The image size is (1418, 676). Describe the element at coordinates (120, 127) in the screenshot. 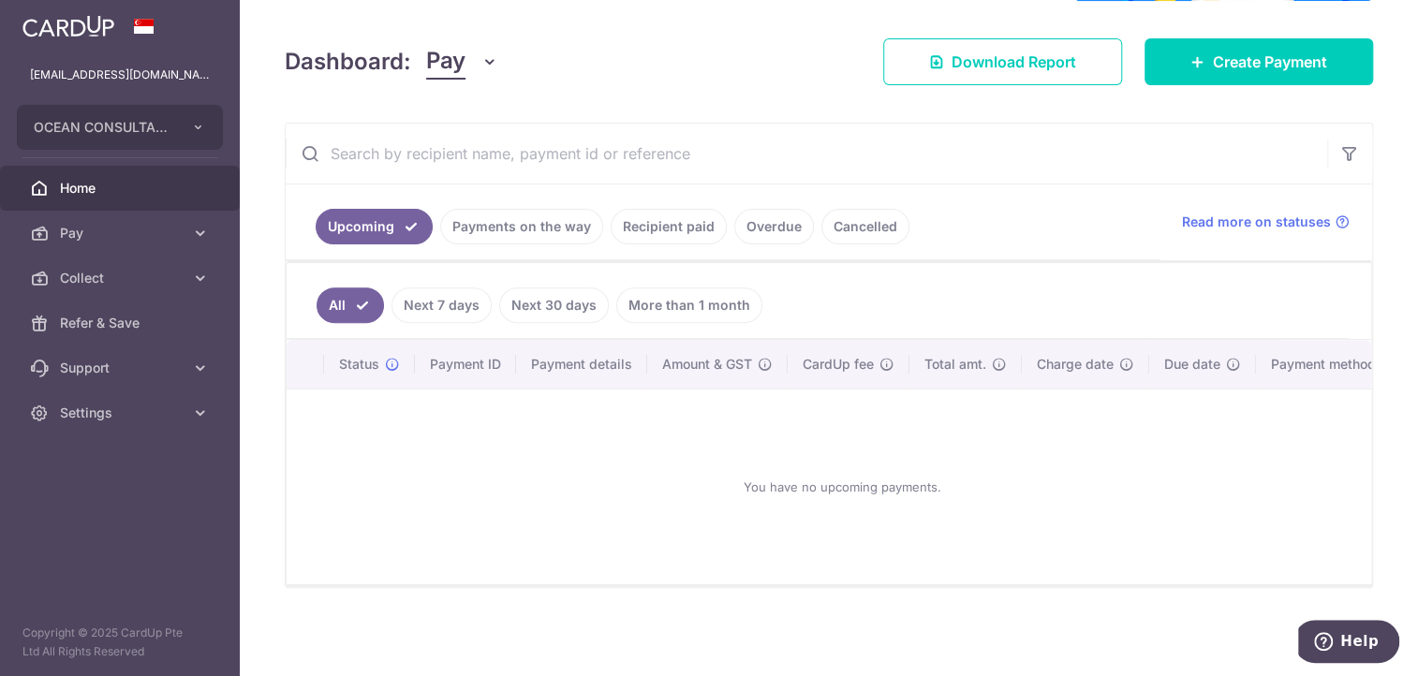

I see `button: OCEAN CONSULTANT EMPLOYMENT PTE. LTD.` at that location.